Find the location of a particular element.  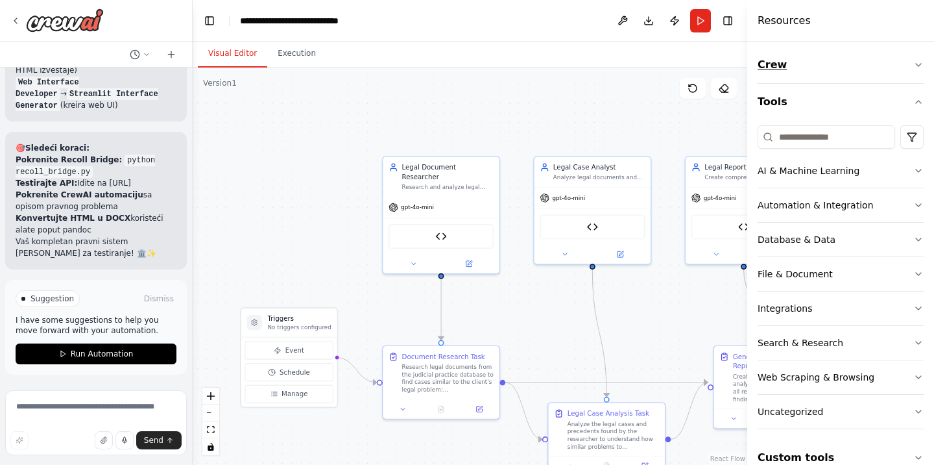

button: Manage is located at coordinates (289, 394).